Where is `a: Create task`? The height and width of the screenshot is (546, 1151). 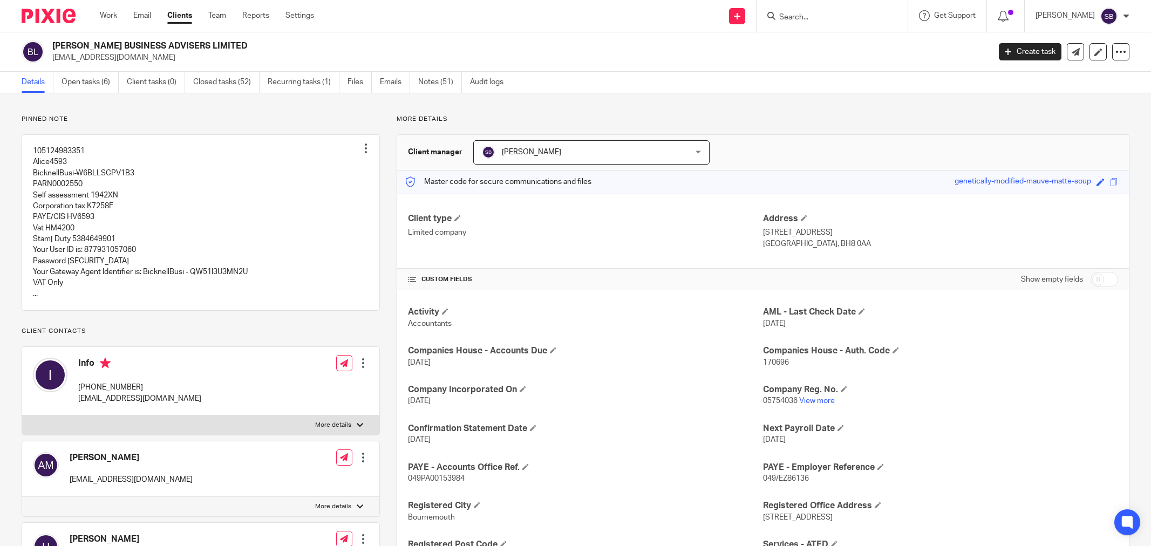
a: Create task is located at coordinates (1030, 52).